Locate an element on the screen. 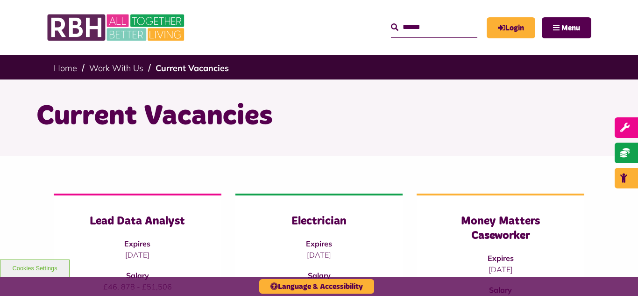 This screenshot has height=296, width=638. a: Current Vacancies is located at coordinates (192, 68).